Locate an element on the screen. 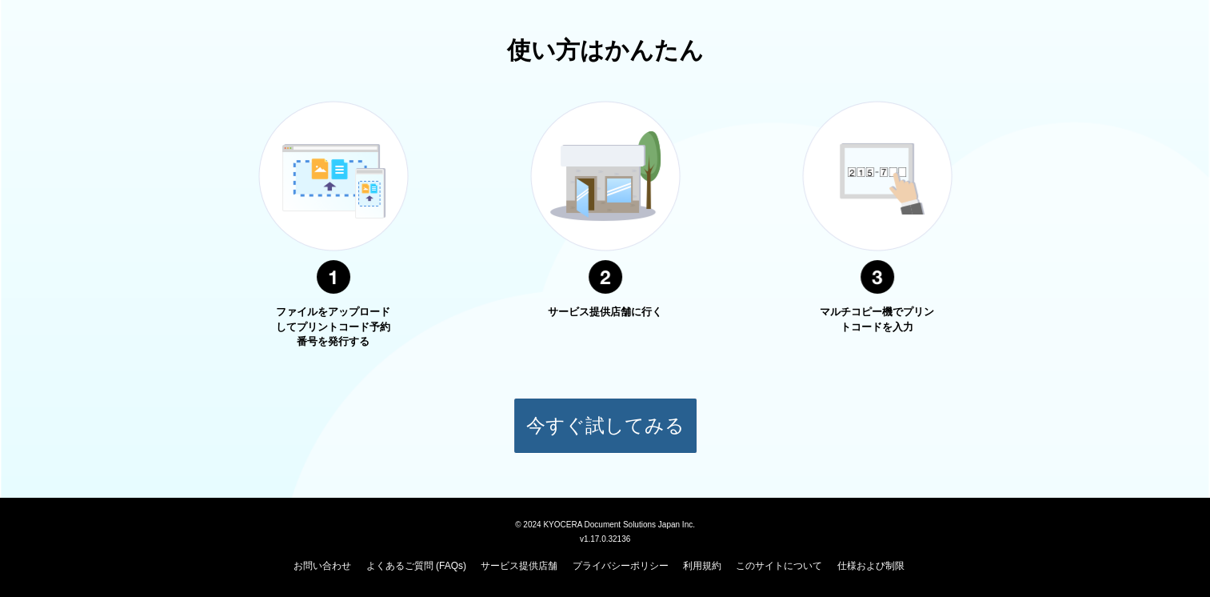  p: ファイルをアップロードしてプリントコード予約番号を発行する is located at coordinates (334, 327).